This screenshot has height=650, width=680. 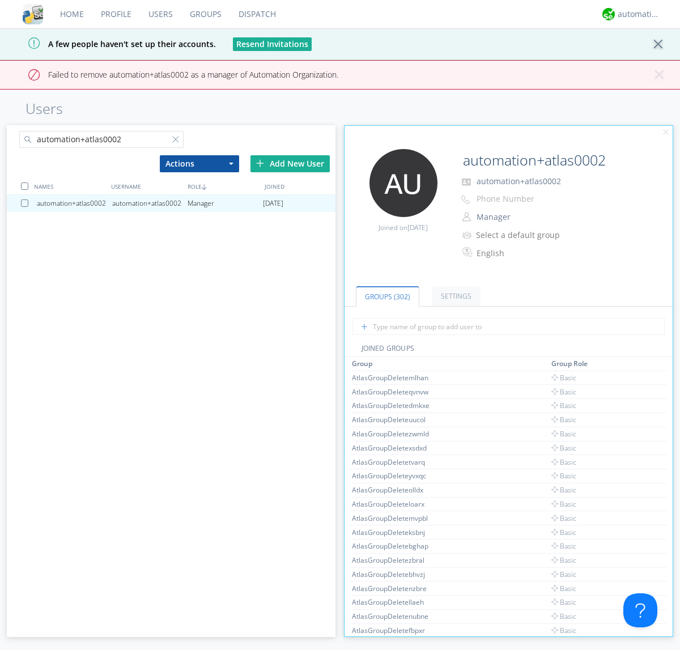 I want to click on div: AtlasGroupDeletefbpxr, so click(x=394, y=630).